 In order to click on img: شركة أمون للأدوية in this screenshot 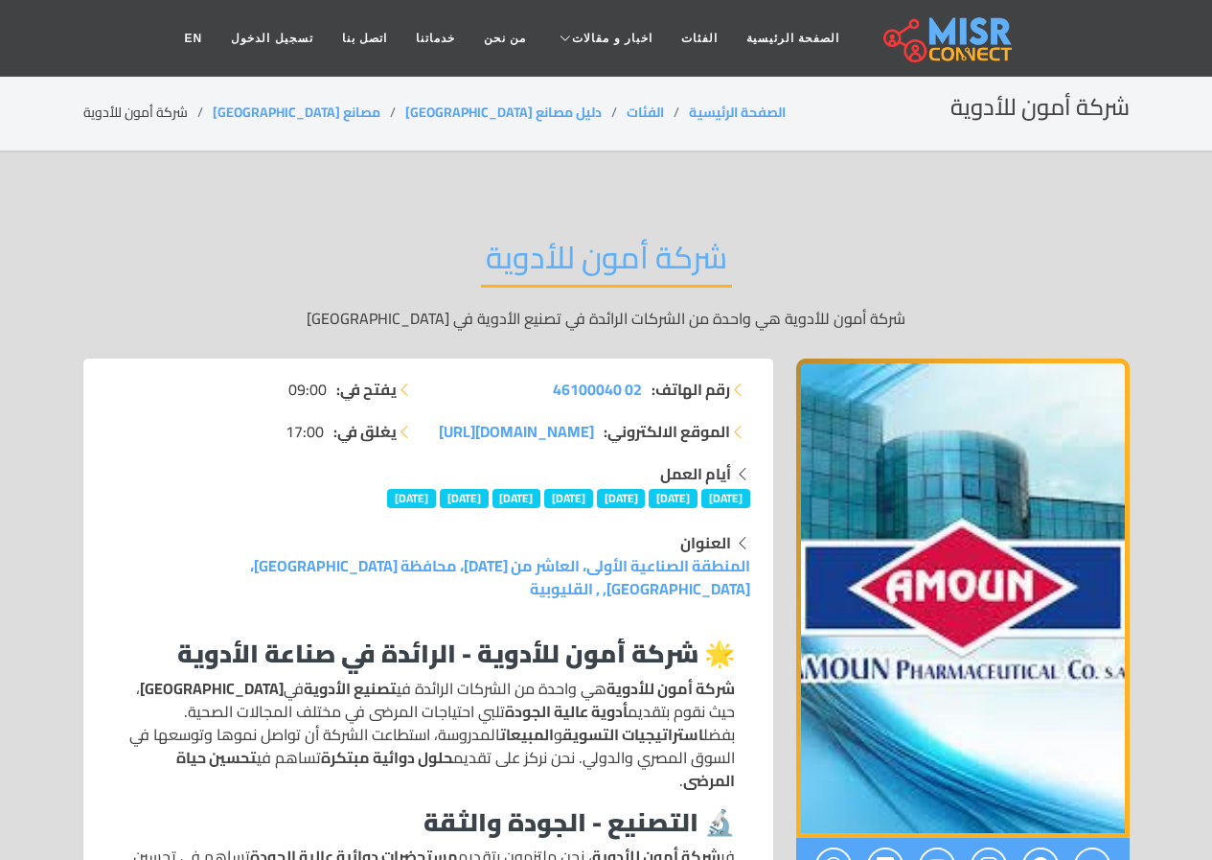, I will do `click(963, 598)`.